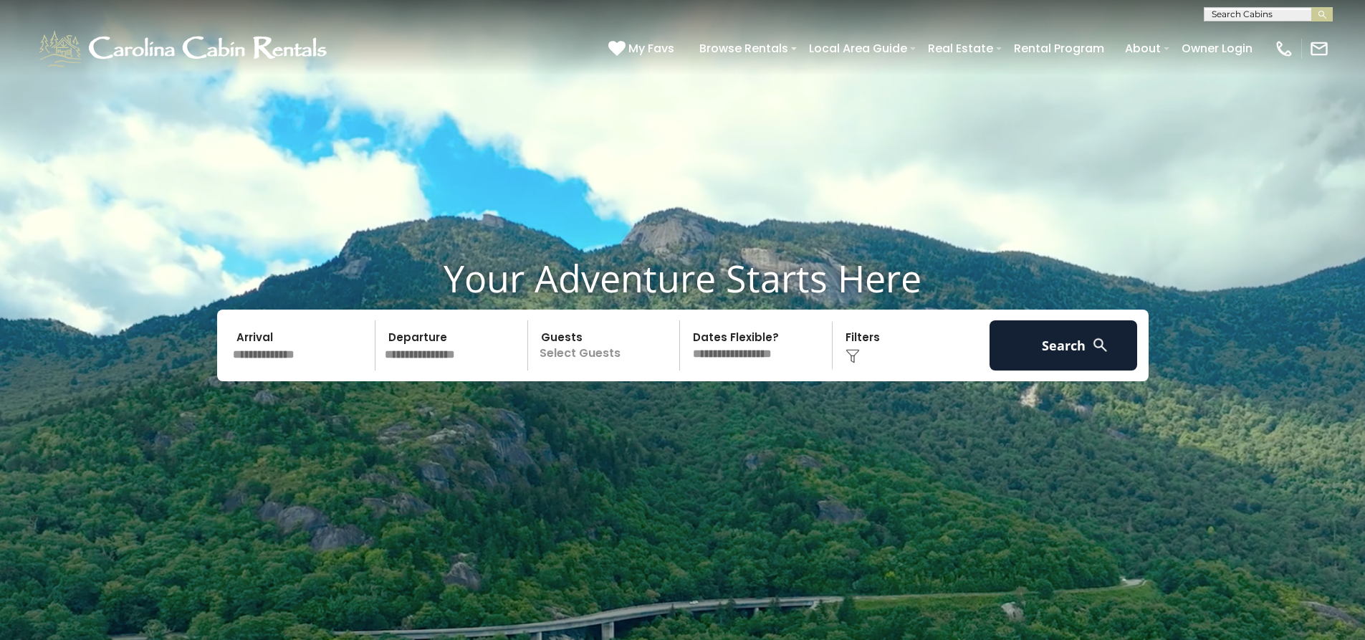 This screenshot has width=1365, height=640. Describe the element at coordinates (960, 48) in the screenshot. I see `a: Real Estate` at that location.